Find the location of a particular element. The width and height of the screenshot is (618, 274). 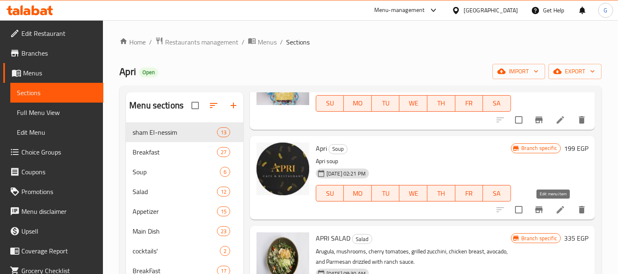

p: Apri soup is located at coordinates (414, 161).